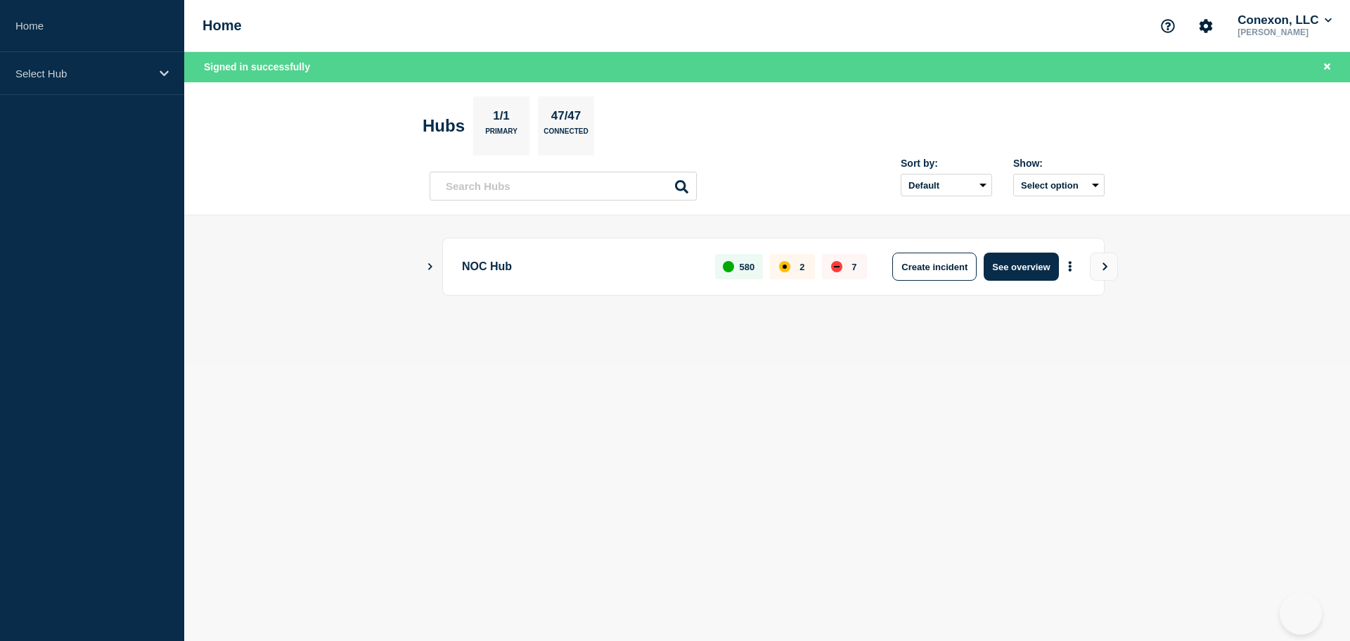  I want to click on button: See overview, so click(1021, 267).